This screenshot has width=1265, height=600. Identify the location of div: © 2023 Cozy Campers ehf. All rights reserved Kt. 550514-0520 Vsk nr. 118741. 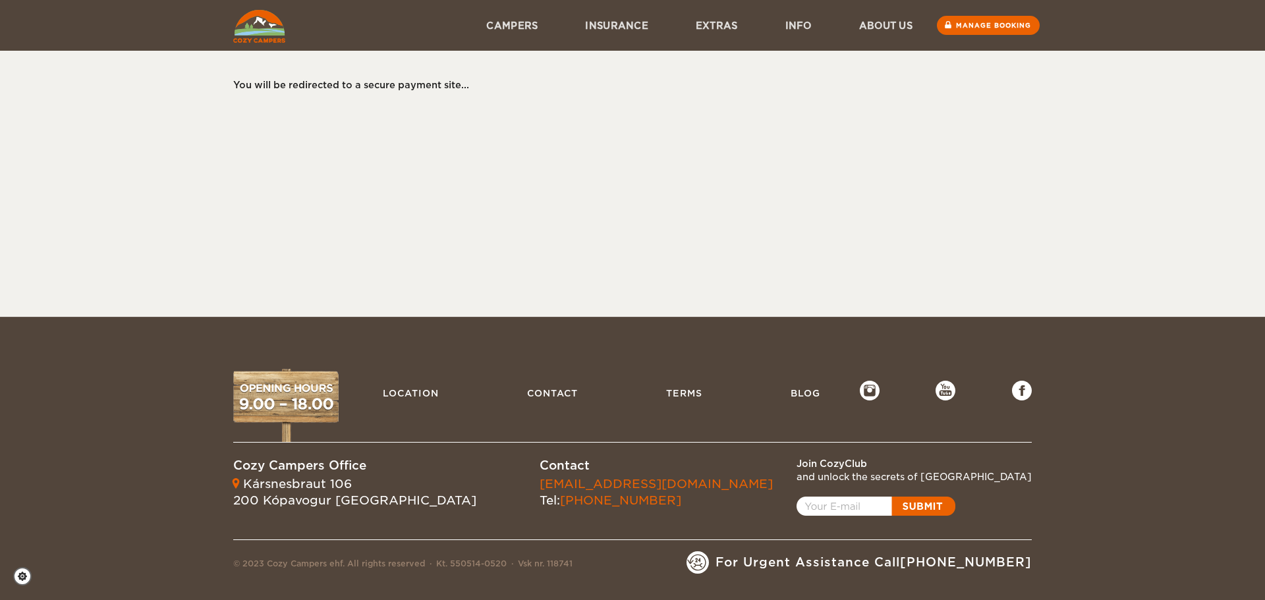
(403, 566).